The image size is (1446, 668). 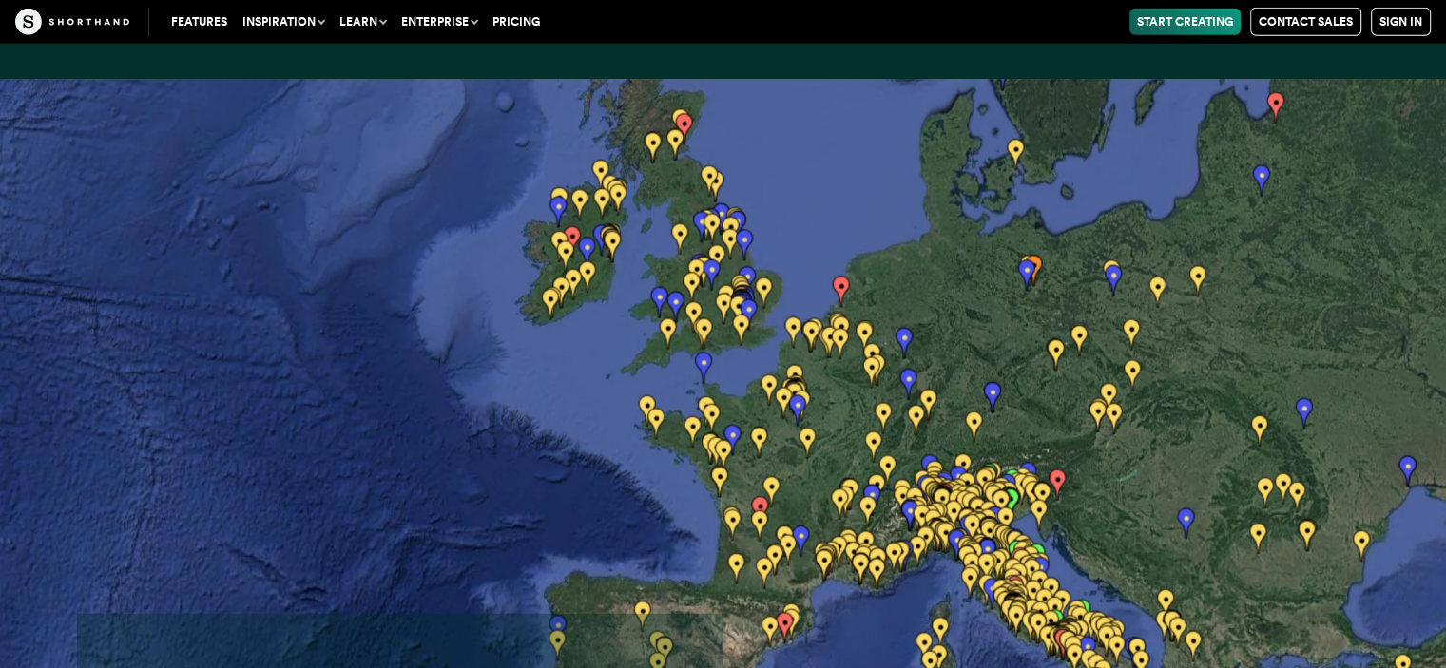 I want to click on button: Enterprise, so click(x=439, y=22).